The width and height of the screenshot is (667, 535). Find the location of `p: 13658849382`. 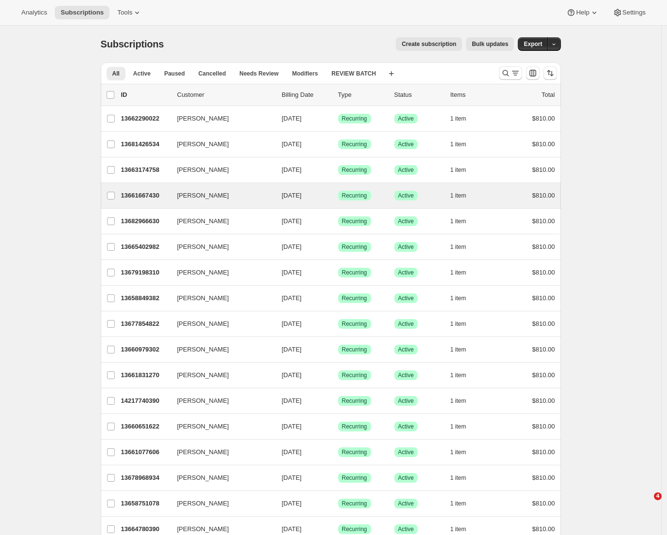

p: 13658849382 is located at coordinates (145, 298).